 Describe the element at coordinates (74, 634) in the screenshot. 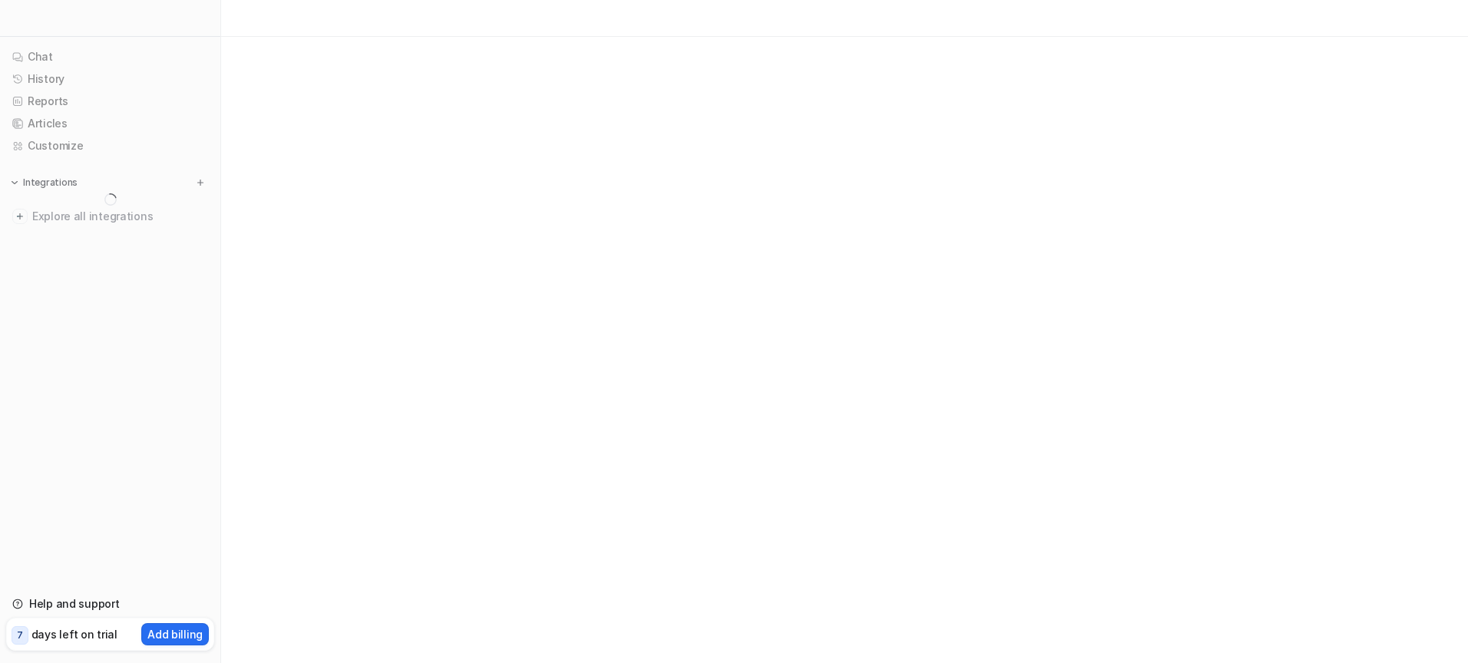

I see `p: days left on trial` at that location.